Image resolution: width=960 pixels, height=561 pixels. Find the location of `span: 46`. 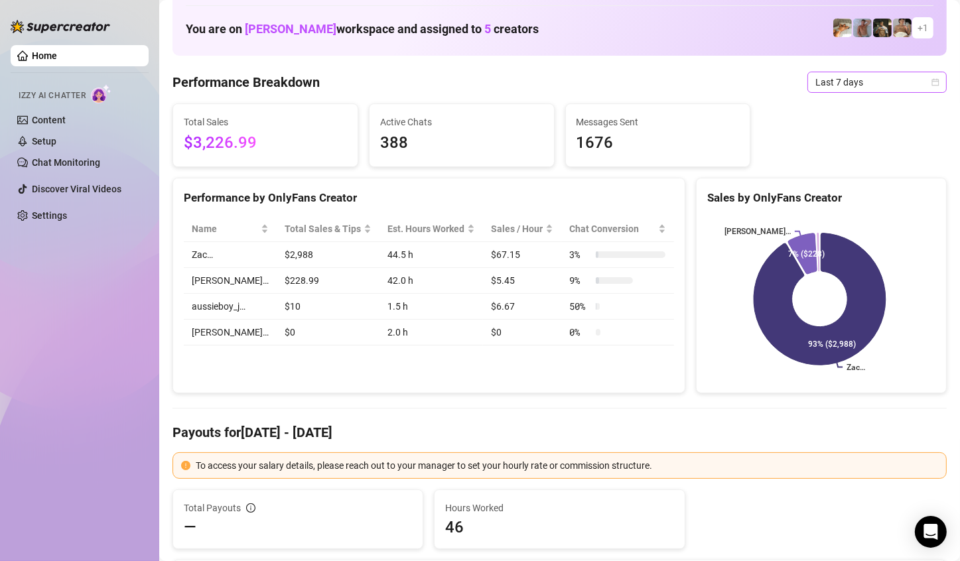

span: 46 is located at coordinates (559, 527).